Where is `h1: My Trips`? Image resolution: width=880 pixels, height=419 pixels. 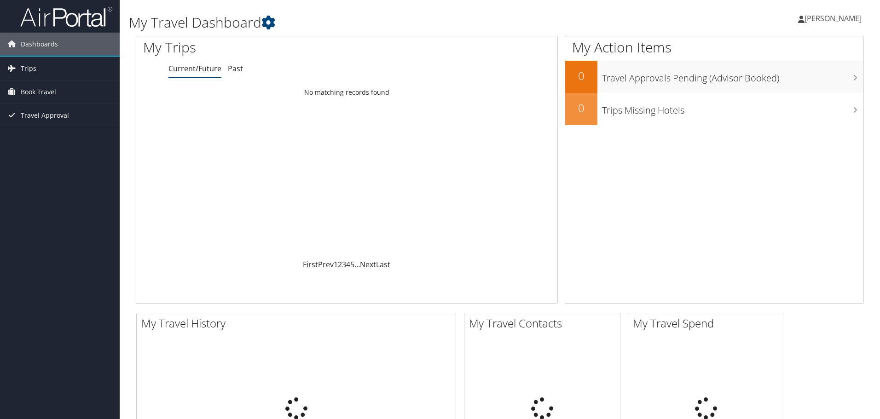 h1: My Trips is located at coordinates (259, 47).